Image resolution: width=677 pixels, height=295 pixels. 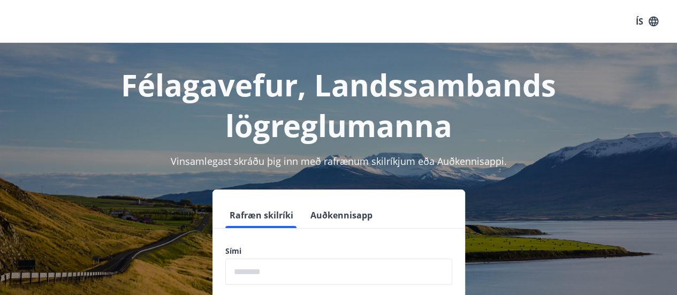 What do you see at coordinates (339, 251) in the screenshot?
I see `label: Sími` at bounding box center [339, 251].